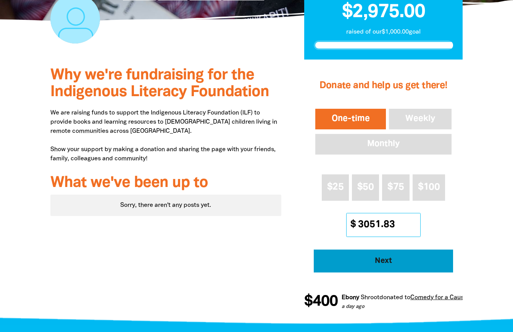 This screenshot has width=513, height=332. Describe the element at coordinates (366, 188) in the screenshot. I see `button: $50` at that location.